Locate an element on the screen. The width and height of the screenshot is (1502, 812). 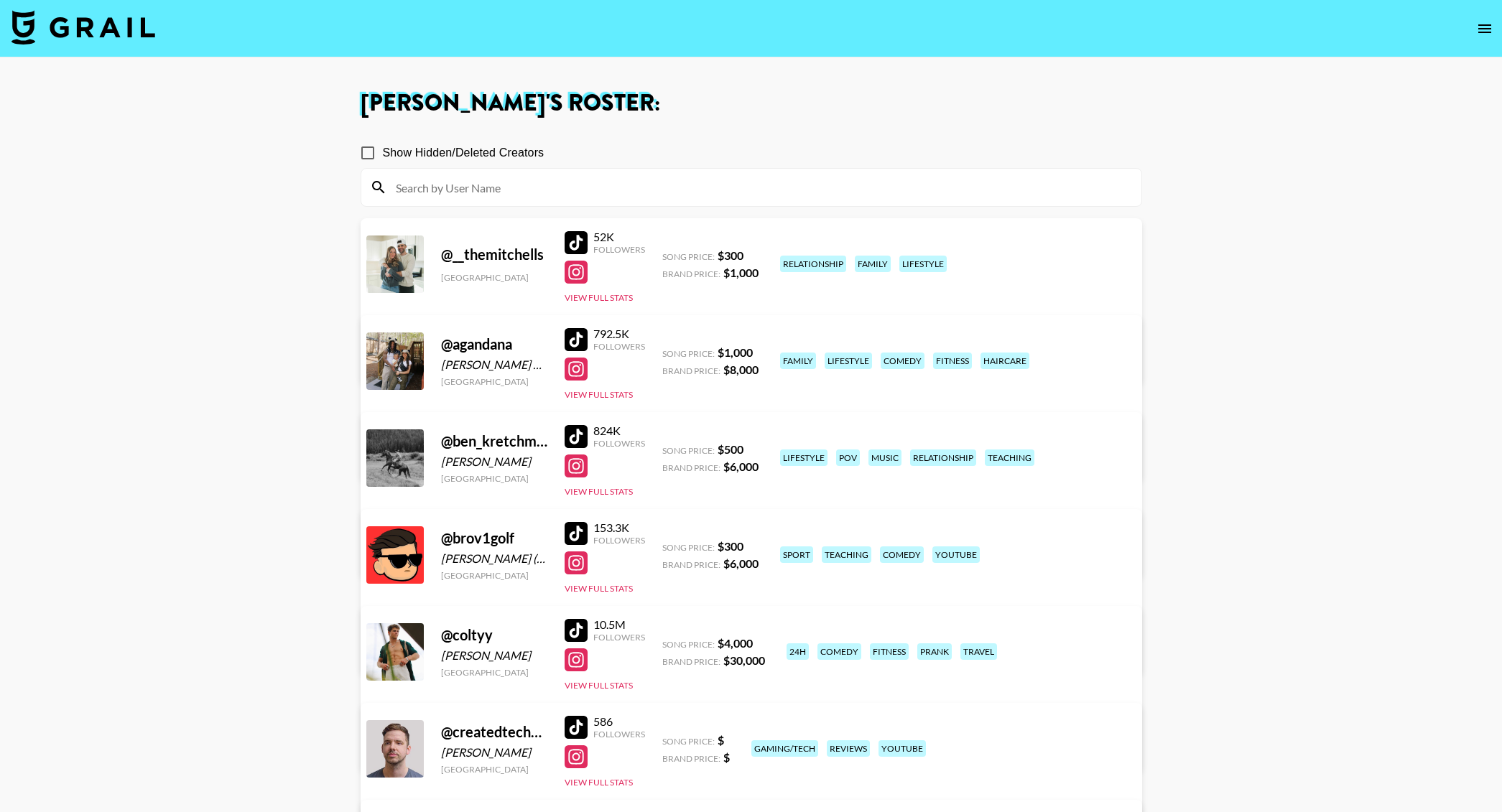
strong: $ 4,000 is located at coordinates (735, 643).